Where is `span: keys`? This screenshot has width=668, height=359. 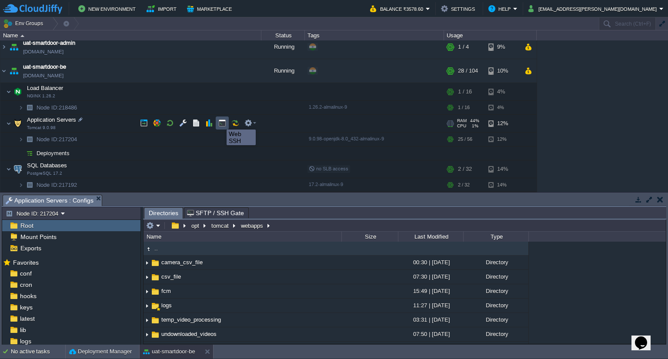 span: keys is located at coordinates (26, 308).